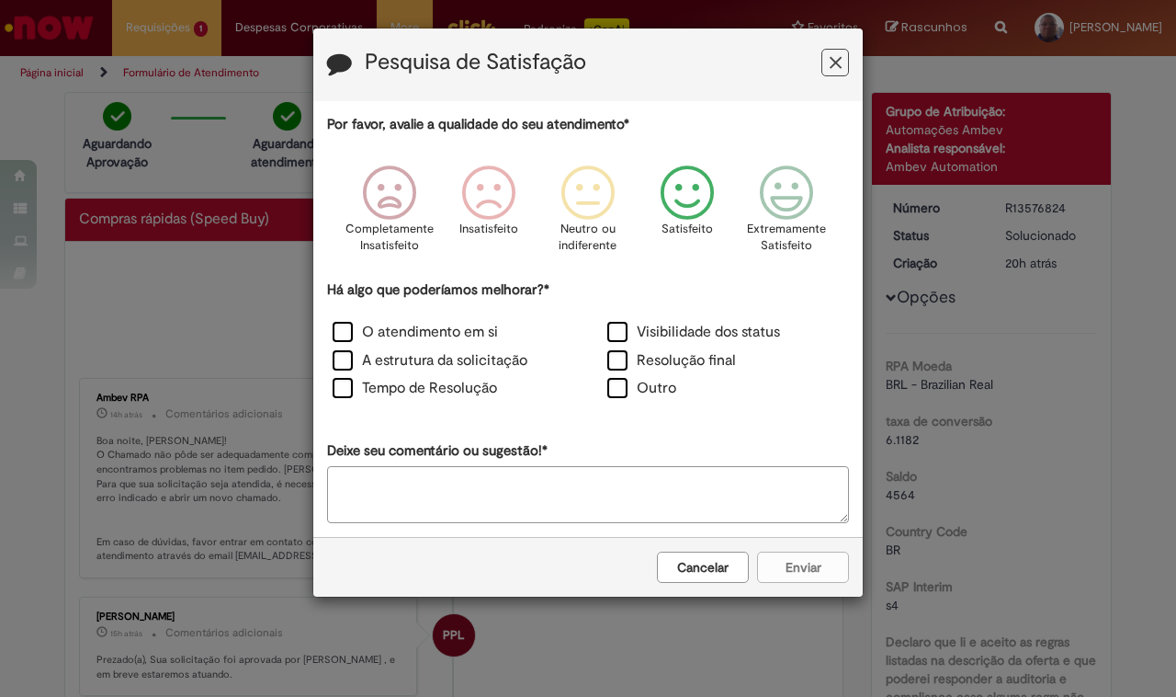  What do you see at coordinates (475, 63) in the screenshot?
I see `label: Pesquisa de Satisfação` at bounding box center [475, 63].